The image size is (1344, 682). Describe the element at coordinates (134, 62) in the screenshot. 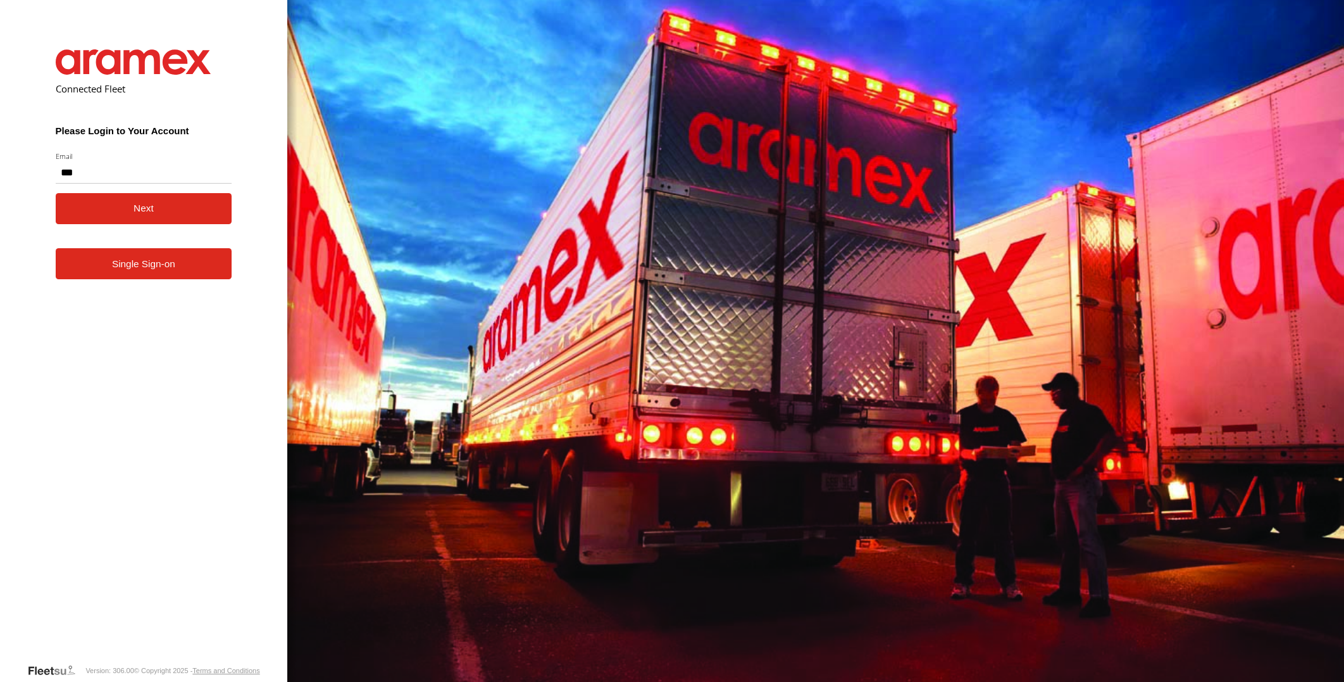

I see `img: Aramex` at that location.